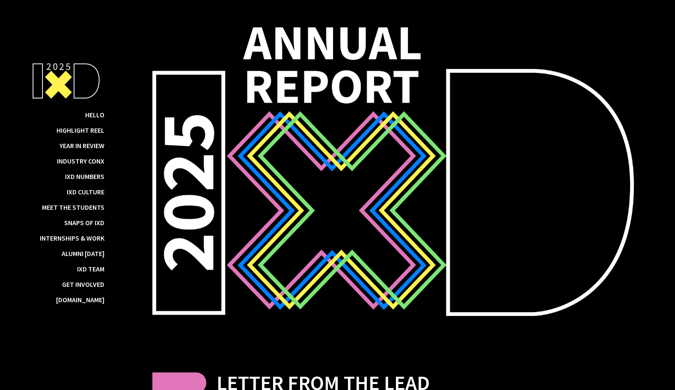 The height and width of the screenshot is (390, 675). What do you see at coordinates (84, 223) in the screenshot?
I see `div: Snaps of IxD` at bounding box center [84, 223].